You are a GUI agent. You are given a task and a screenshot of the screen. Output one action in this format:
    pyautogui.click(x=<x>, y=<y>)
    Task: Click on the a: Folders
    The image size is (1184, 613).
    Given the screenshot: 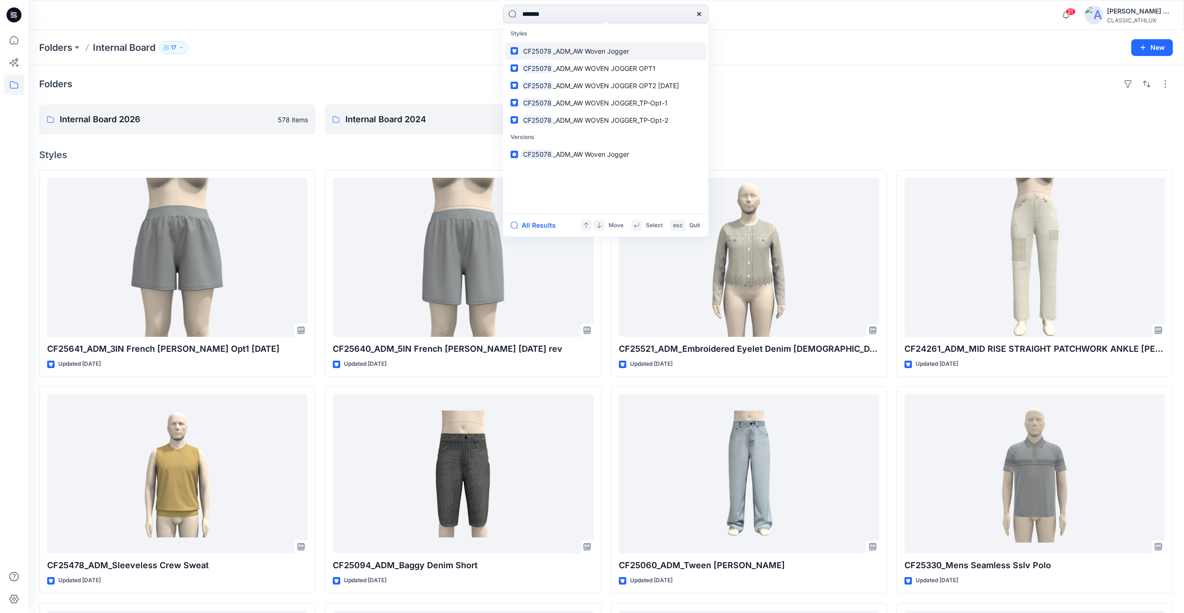 What is the action you would take?
    pyautogui.click(x=56, y=48)
    